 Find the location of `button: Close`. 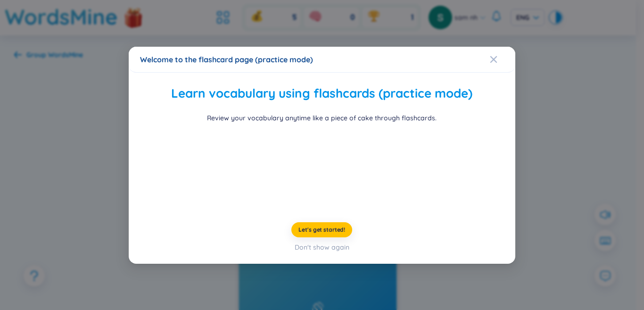

button: Close is located at coordinates (503, 59).